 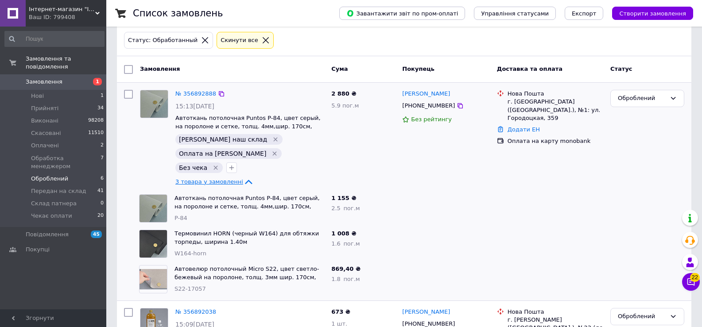 What do you see at coordinates (695, 278) in the screenshot?
I see `span: 22` at bounding box center [695, 278].